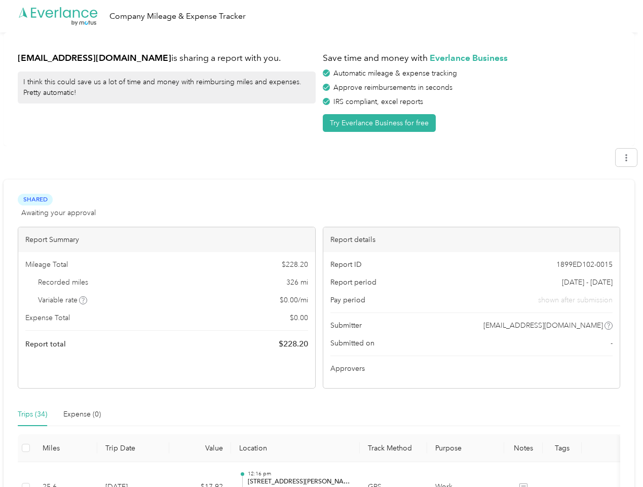 This screenshot has height=487, width=643. What do you see at coordinates (133, 447) in the screenshot?
I see `th: Trip Date` at bounding box center [133, 447].